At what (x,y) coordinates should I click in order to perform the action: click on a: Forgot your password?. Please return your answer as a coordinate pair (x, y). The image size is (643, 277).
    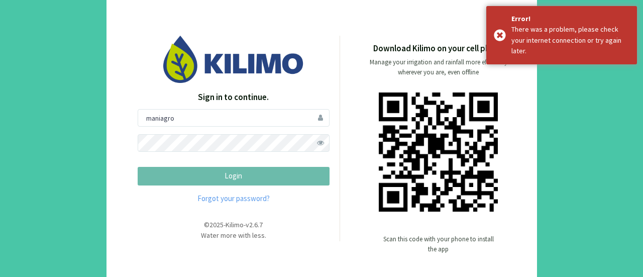
    Looking at the image, I should click on (234, 198).